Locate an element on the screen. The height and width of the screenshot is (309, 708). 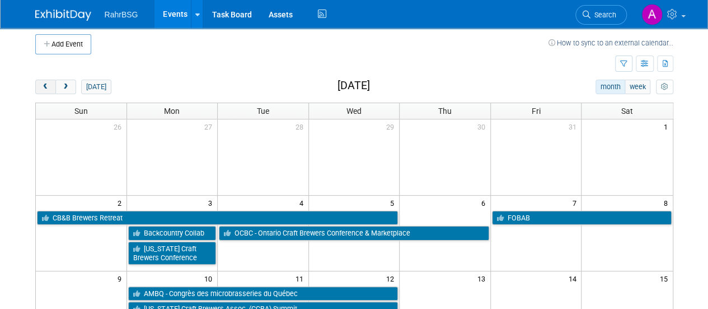
button: myCustomButton is located at coordinates (665, 87).